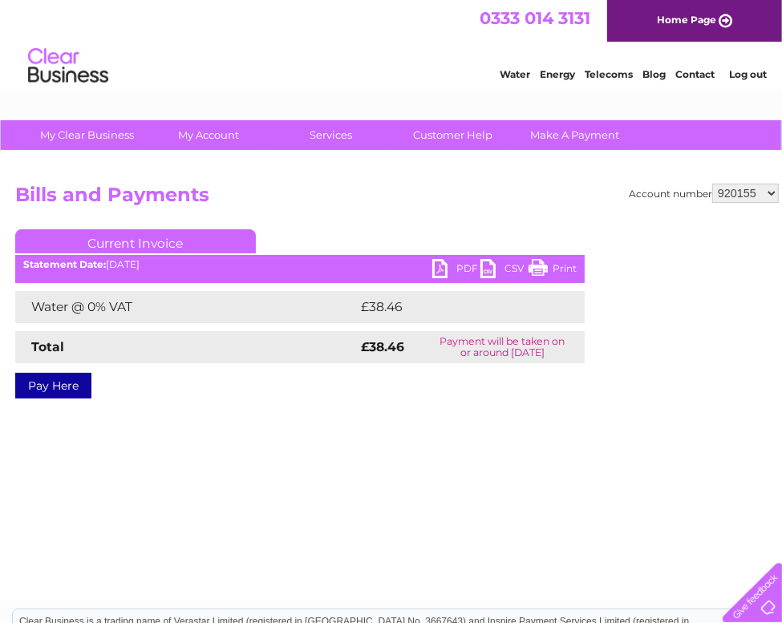 Image resolution: width=782 pixels, height=623 pixels. What do you see at coordinates (653, 74) in the screenshot?
I see `a: Blog` at bounding box center [653, 74].